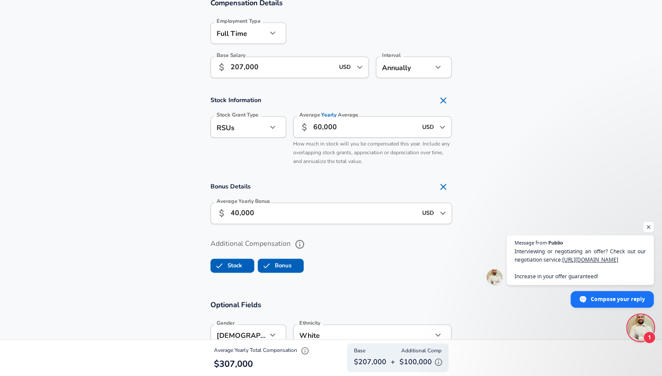 Image resolution: width=662 pixels, height=376 pixels. What do you see at coordinates (372, 152) in the screenshot?
I see `span: How much in stock will you be compensated this year. Include any overlapping stock grants, apprec...` at bounding box center [372, 152].